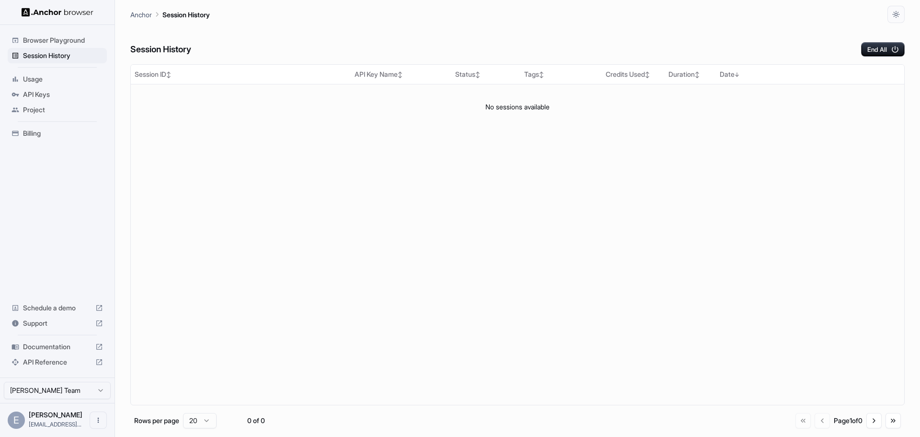 The width and height of the screenshot is (920, 437). I want to click on span: API Reference, so click(57, 362).